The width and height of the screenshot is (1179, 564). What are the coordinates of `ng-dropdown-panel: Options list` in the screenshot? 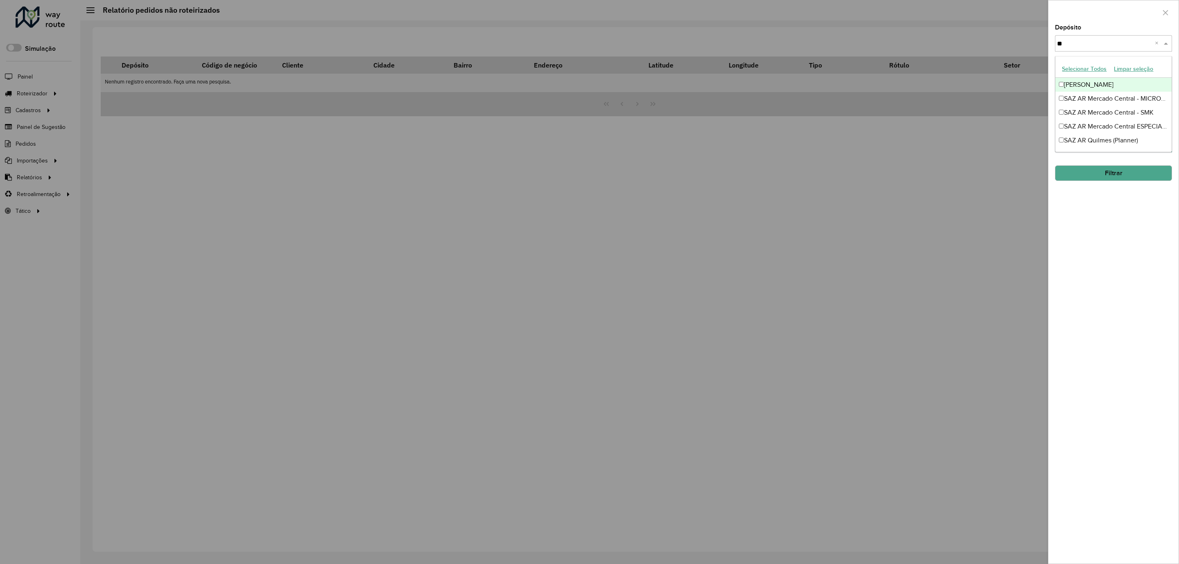 It's located at (1113, 104).